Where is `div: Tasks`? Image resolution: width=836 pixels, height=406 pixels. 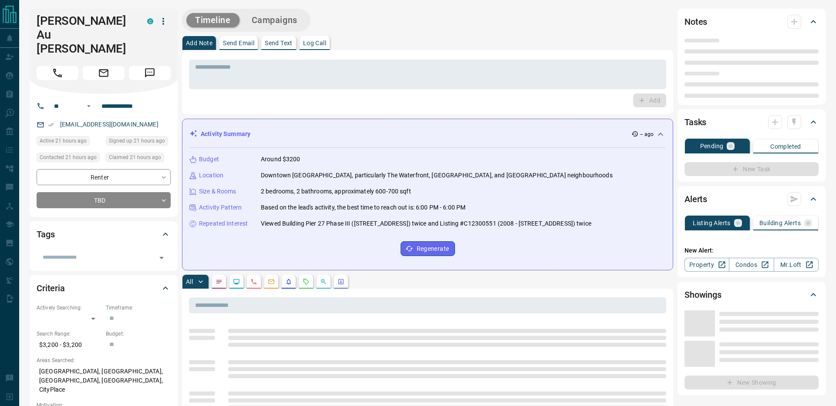 div: Tasks is located at coordinates (751, 122).